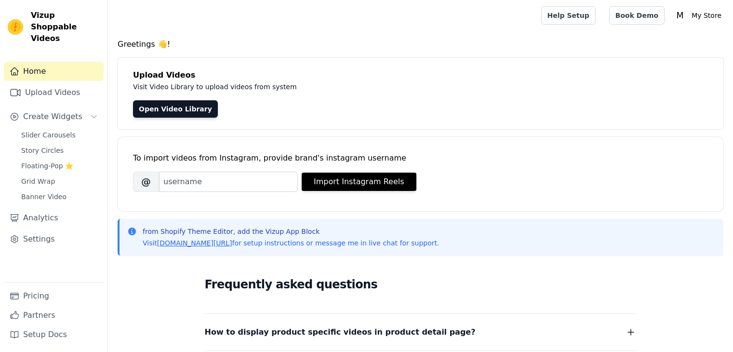  What do you see at coordinates (53, 315) in the screenshot?
I see `a: Partners` at bounding box center [53, 315].